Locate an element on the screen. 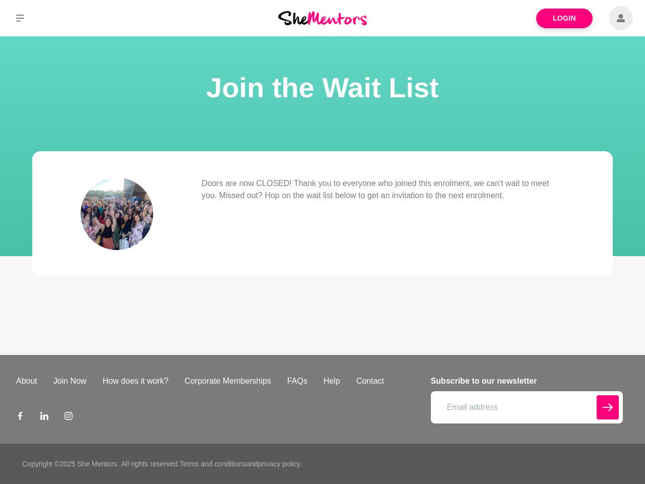 The width and height of the screenshot is (645, 484). a: Contact is located at coordinates (370, 381).